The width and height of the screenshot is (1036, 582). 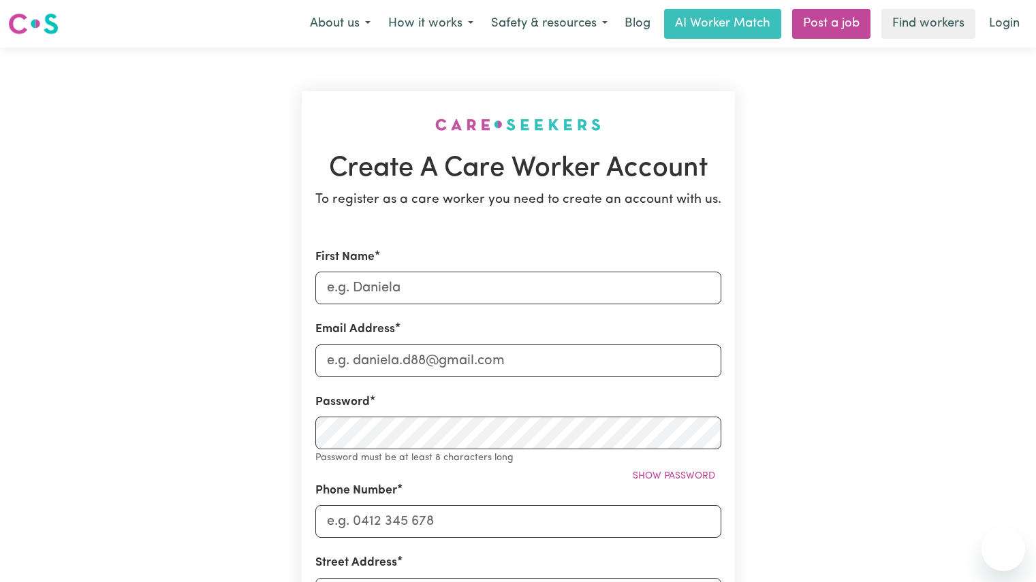 What do you see at coordinates (518, 200) in the screenshot?
I see `p: To register as a care worker you need to create an account with us.` at bounding box center [518, 200].